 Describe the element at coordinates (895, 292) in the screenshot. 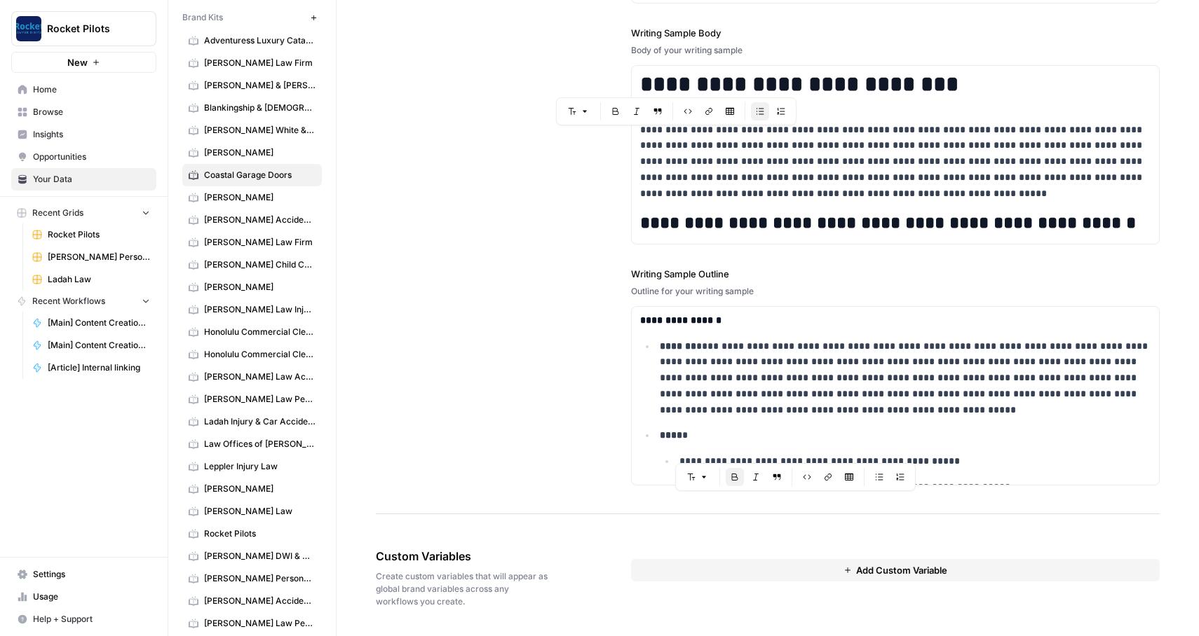

I see `div: Outline for your writing sample` at that location.